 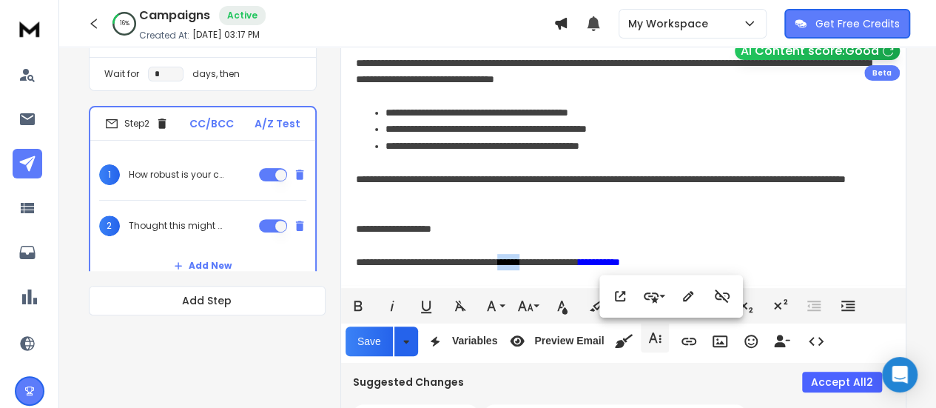 What do you see at coordinates (242, 16) in the screenshot?
I see `div: Active` at bounding box center [242, 16].